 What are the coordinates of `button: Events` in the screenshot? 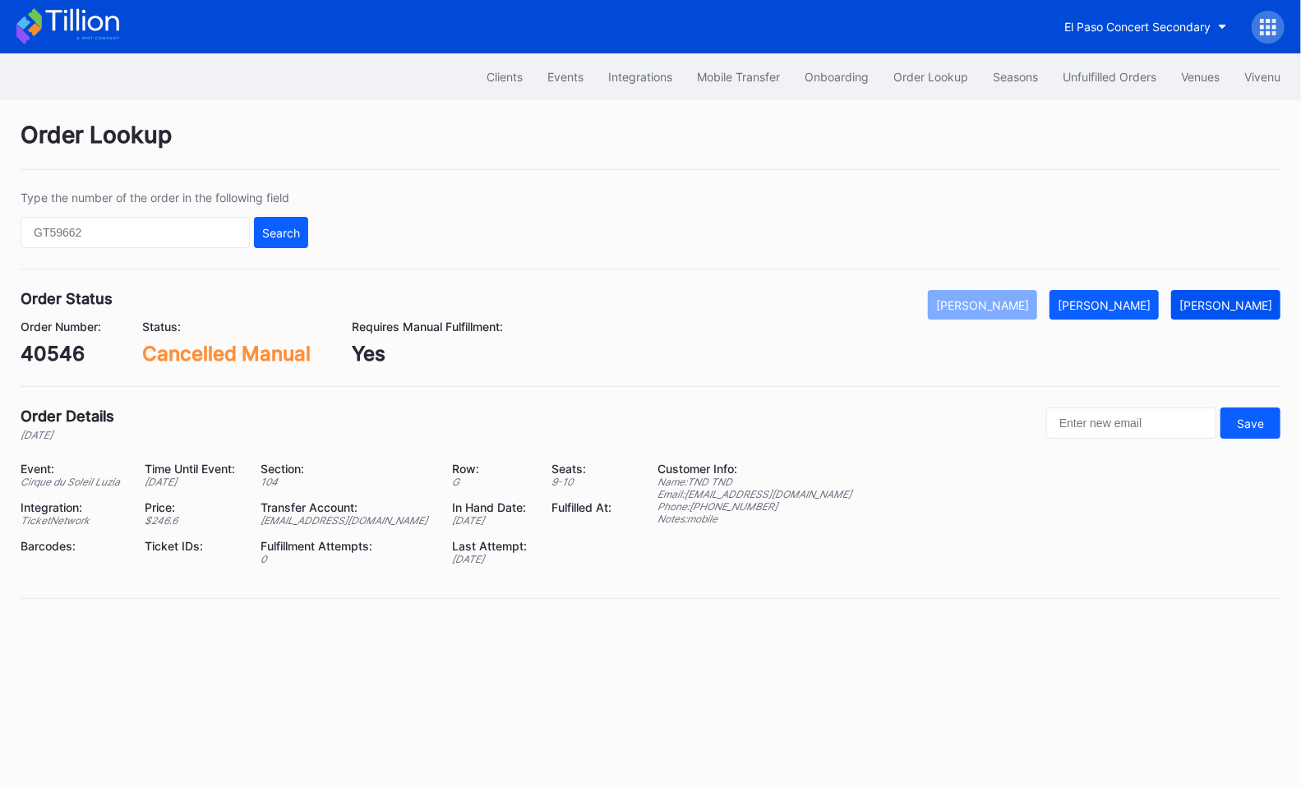 It's located at (565, 76).